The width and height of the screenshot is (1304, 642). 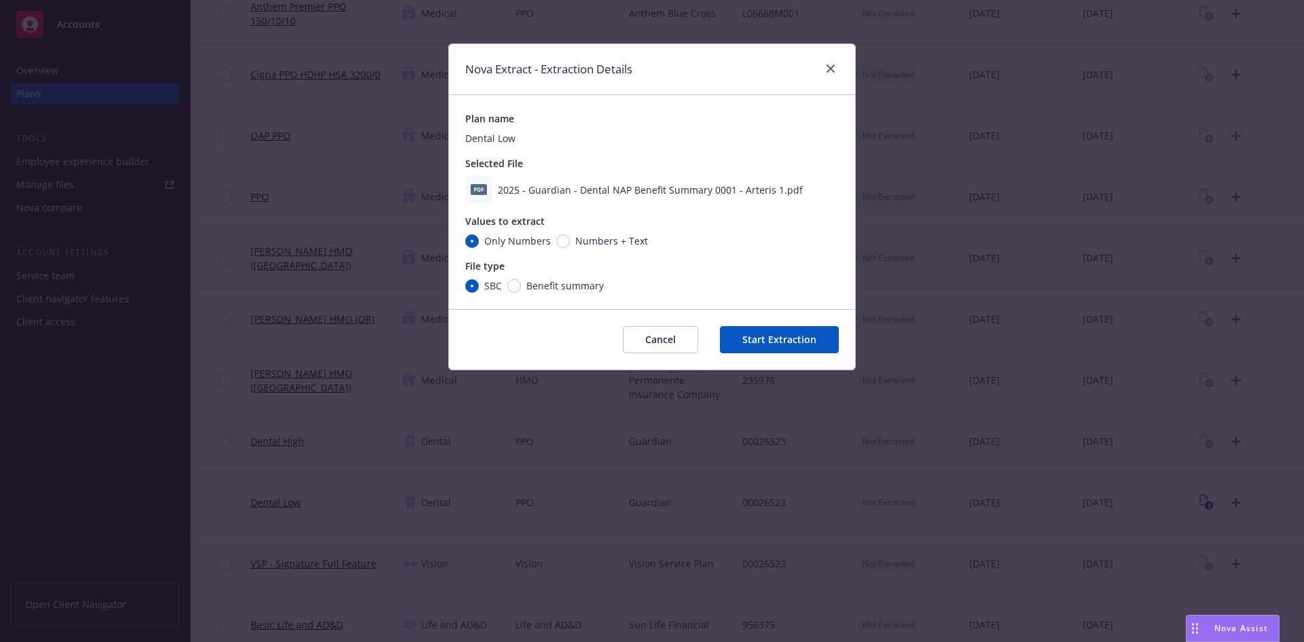 I want to click on h1: Nova Extract - Extraction Details, so click(x=549, y=69).